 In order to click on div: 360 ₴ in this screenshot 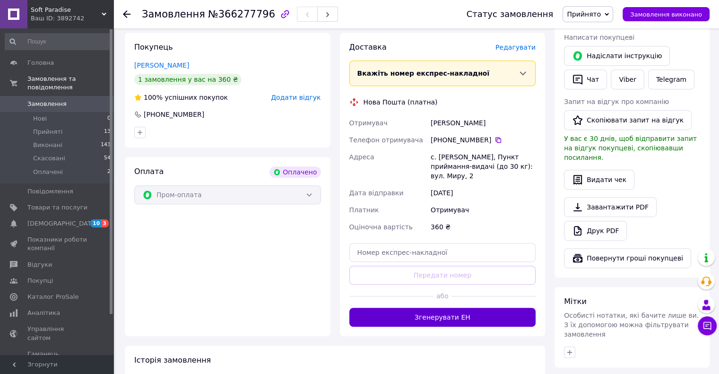, I will do `click(483, 227)`.